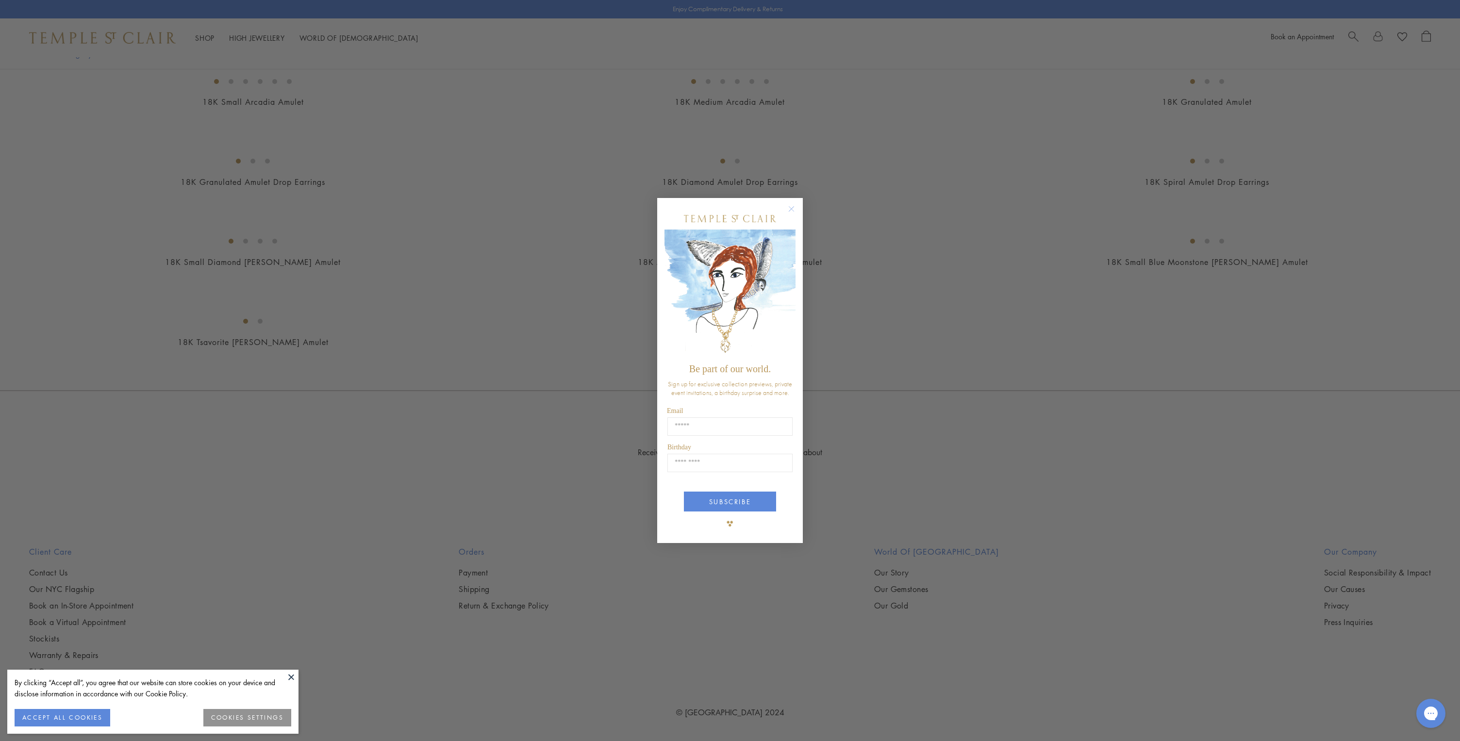 The height and width of the screenshot is (741, 1460). Describe the element at coordinates (247, 718) in the screenshot. I see `button: COOKIES SETTINGS` at that location.